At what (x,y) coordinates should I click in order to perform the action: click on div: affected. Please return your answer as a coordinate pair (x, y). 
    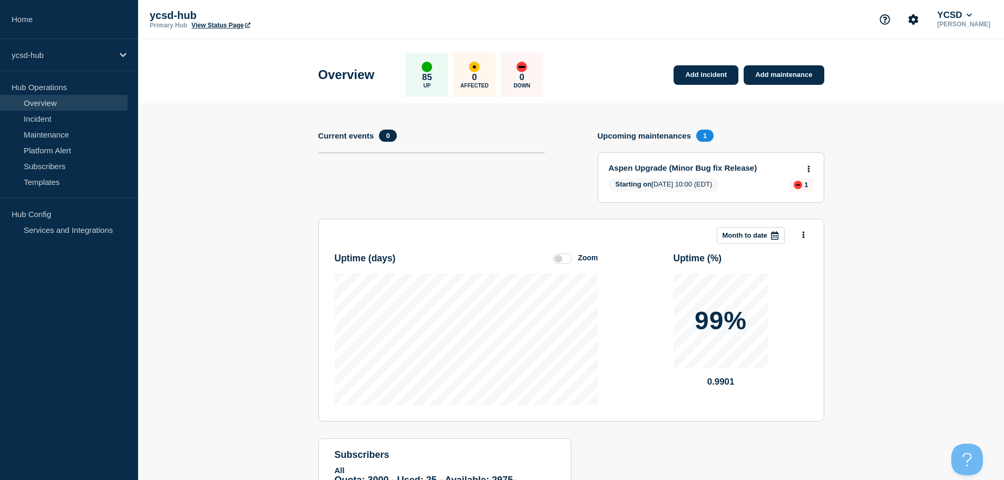
    Looking at the image, I should click on (474, 67).